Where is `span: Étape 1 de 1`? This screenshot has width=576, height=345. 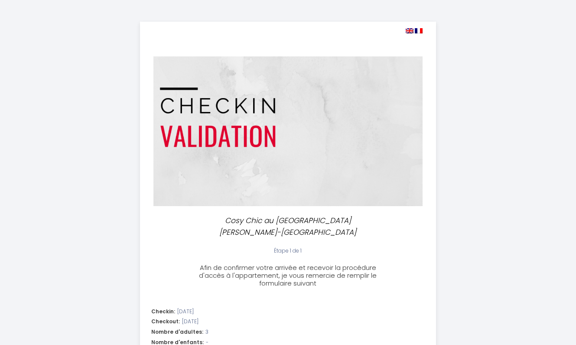 span: Étape 1 de 1 is located at coordinates (288, 250).